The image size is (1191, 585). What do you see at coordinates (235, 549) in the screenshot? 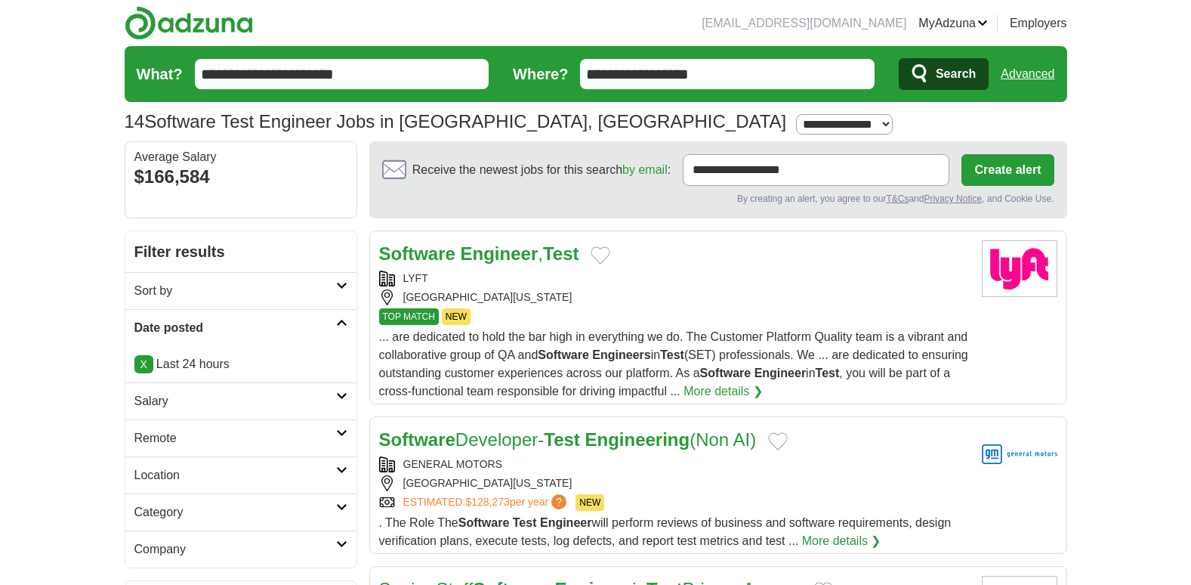
I see `h2: Company` at bounding box center [235, 549].